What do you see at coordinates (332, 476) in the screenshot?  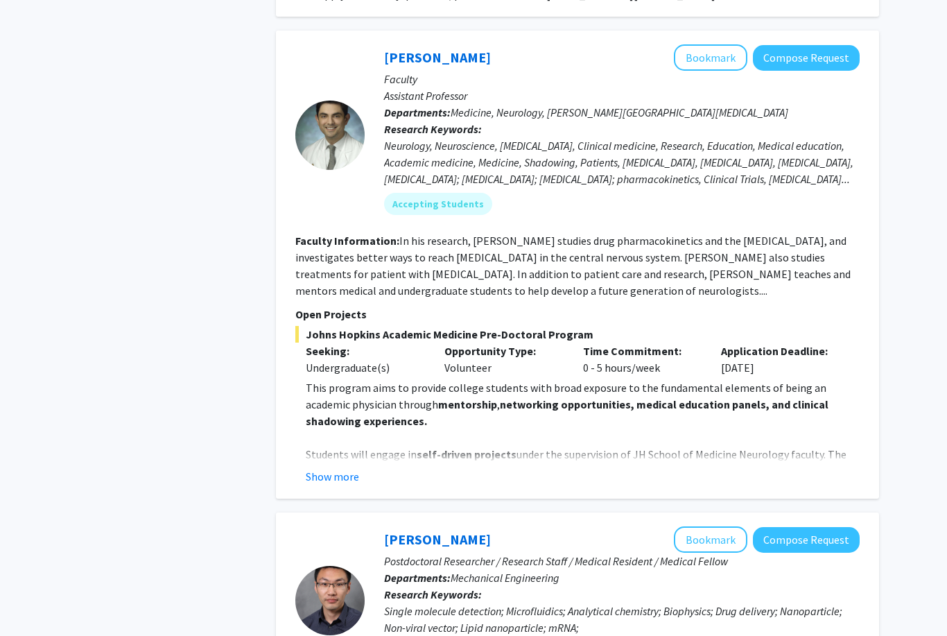 I see `button: Show more` at bounding box center [332, 476].